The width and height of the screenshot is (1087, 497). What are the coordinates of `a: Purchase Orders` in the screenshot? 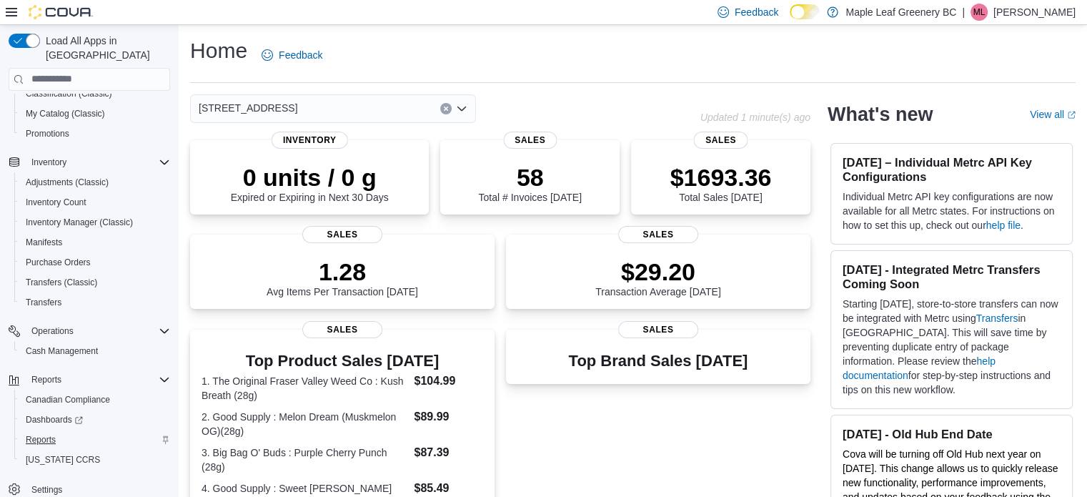 It's located at (58, 262).